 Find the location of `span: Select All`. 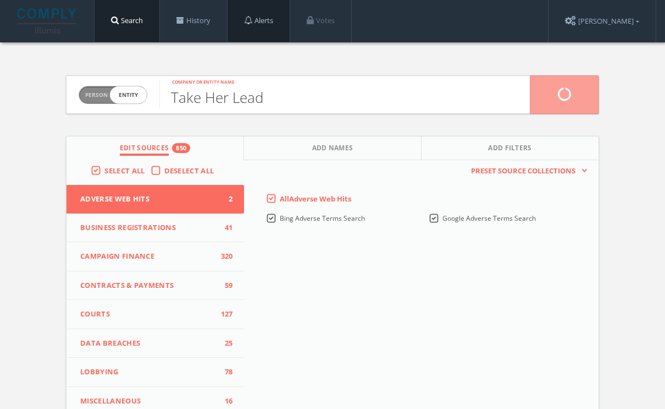

span: Select All is located at coordinates (124, 170).